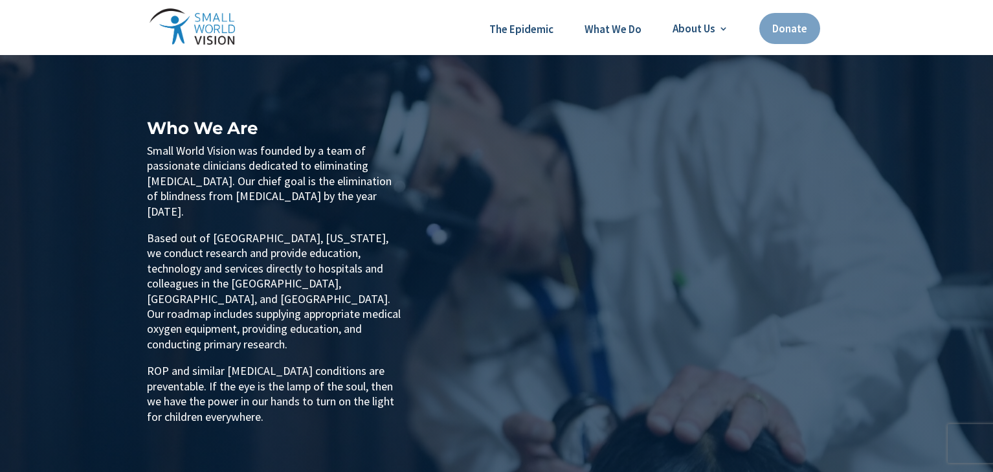  Describe the element at coordinates (521, 30) in the screenshot. I see `a: The Epidemic` at that location.